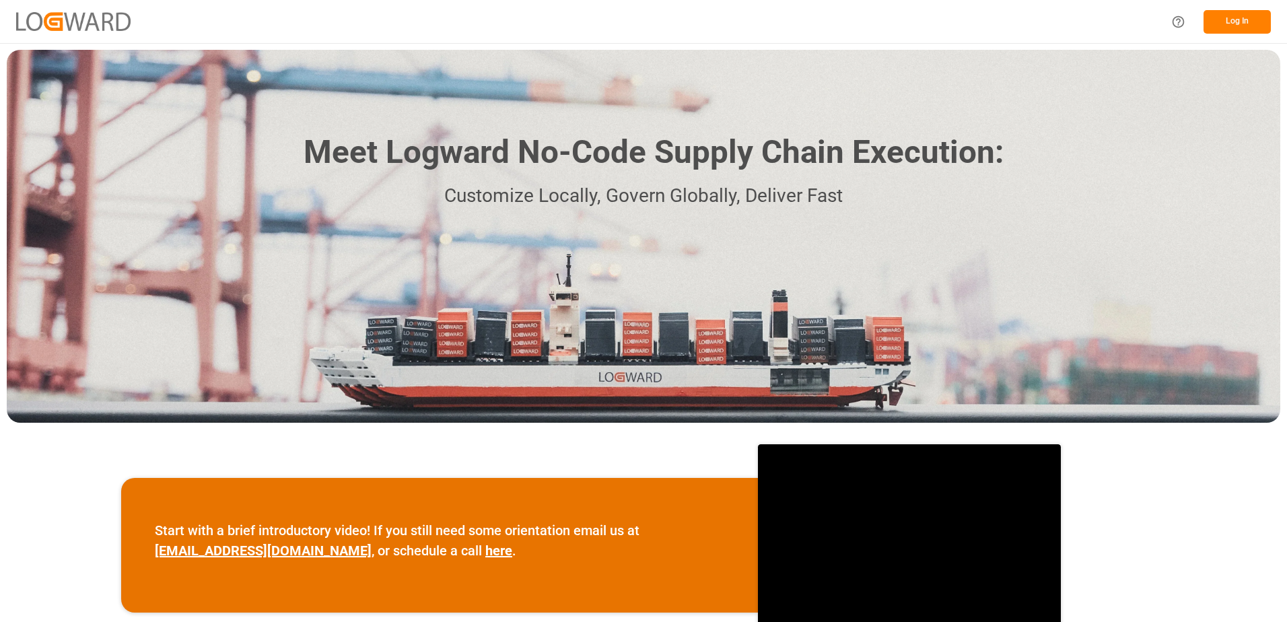 This screenshot has height=622, width=1287. Describe the element at coordinates (1238, 22) in the screenshot. I see `button: Log In` at that location.